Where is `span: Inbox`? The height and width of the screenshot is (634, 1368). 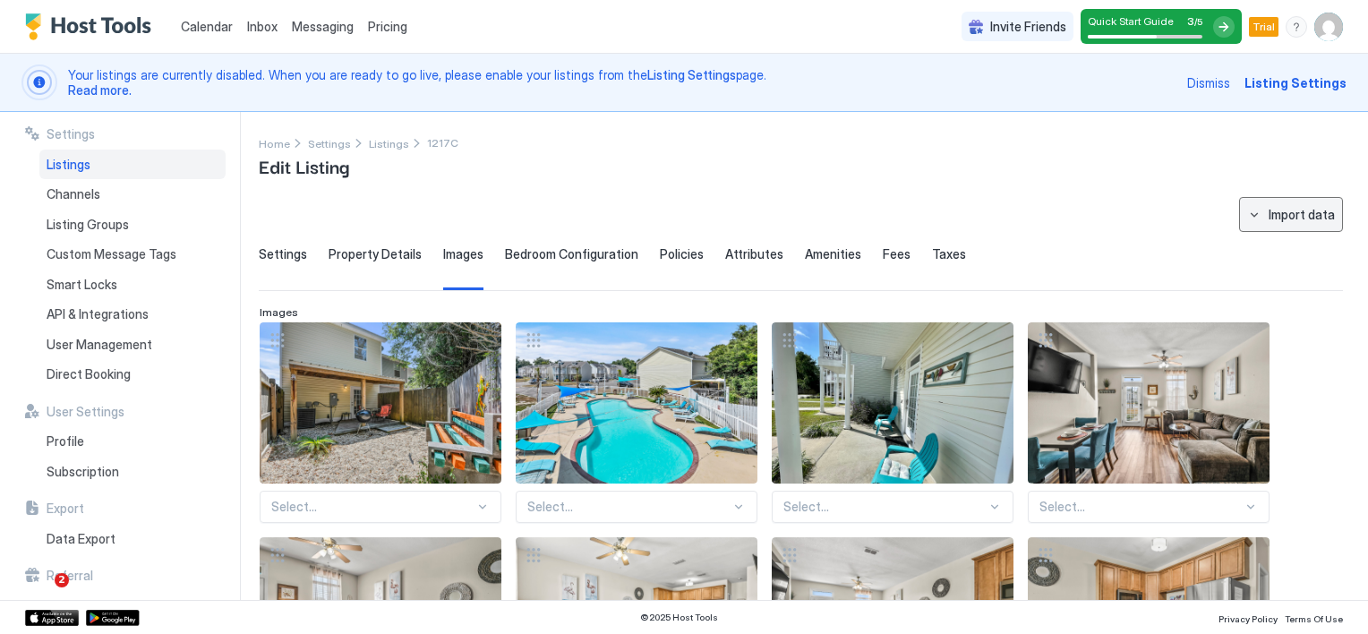 span: Inbox is located at coordinates (262, 26).